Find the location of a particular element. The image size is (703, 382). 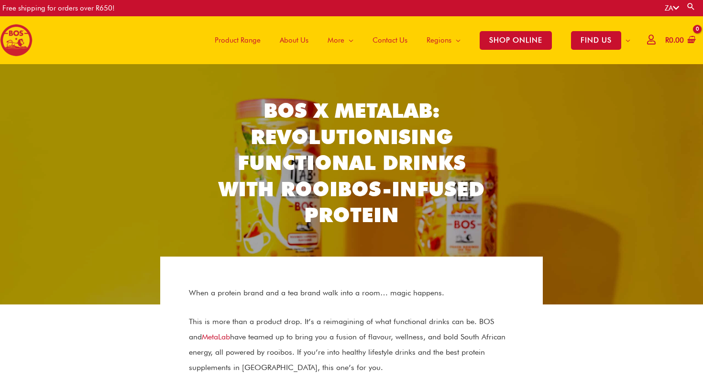

a: About Us is located at coordinates (294, 40).